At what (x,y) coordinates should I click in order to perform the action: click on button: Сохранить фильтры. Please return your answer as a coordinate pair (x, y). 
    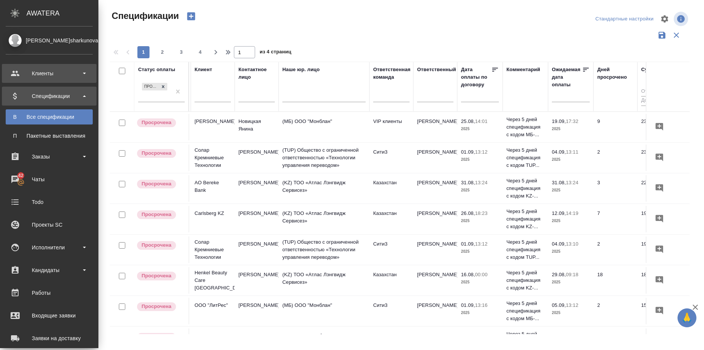
    Looking at the image, I should click on (662, 35).